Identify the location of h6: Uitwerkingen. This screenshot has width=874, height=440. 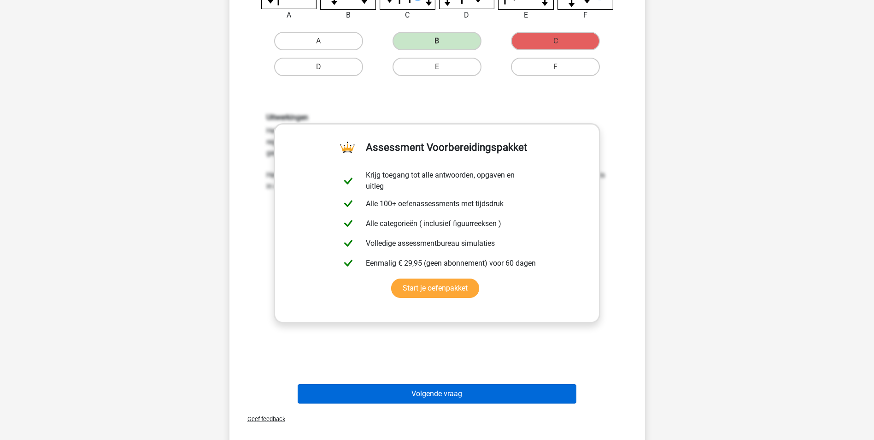
(437, 117).